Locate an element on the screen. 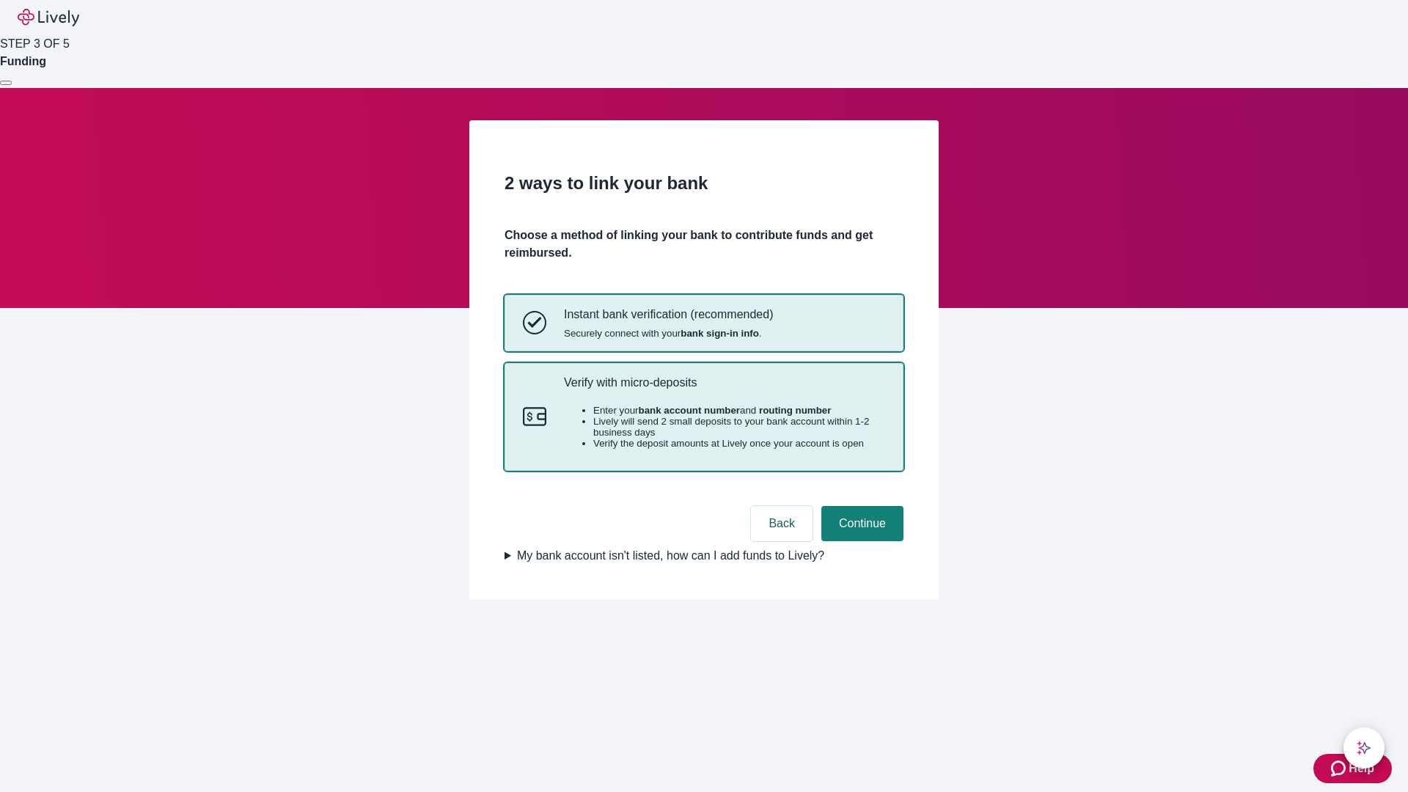  svg: Zendesk support icon is located at coordinates (1340, 768).